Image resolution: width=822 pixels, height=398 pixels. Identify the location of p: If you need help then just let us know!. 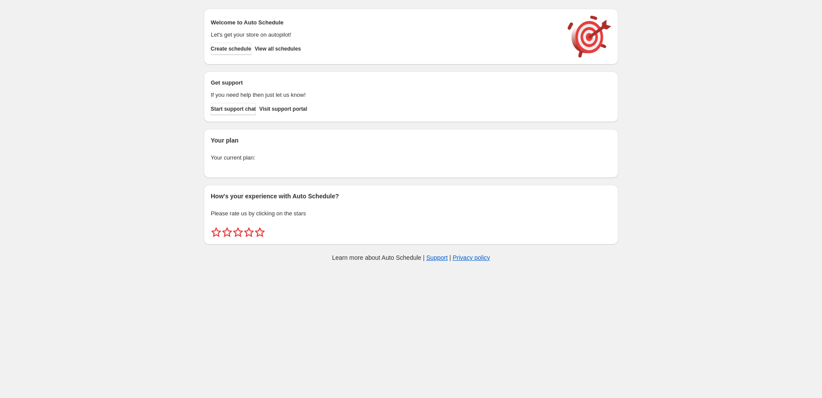
(385, 95).